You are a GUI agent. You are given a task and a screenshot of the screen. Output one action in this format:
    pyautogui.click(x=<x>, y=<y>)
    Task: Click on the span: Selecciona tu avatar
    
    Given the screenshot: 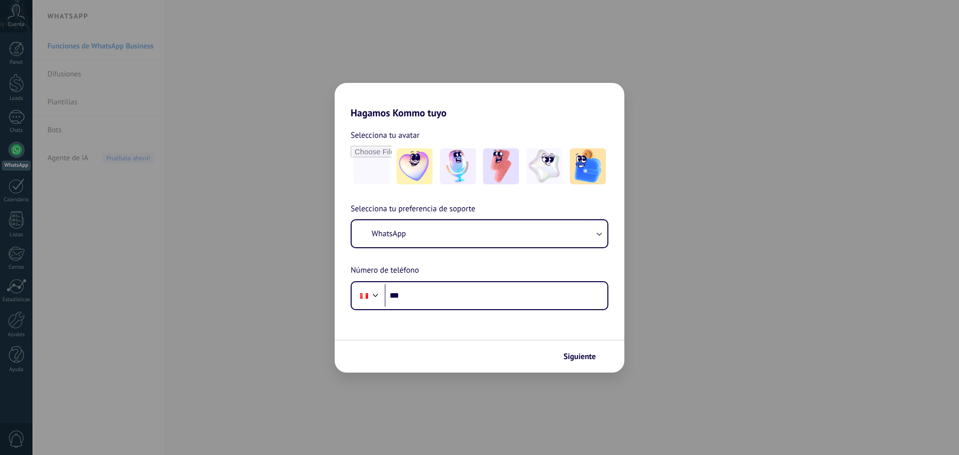 What is the action you would take?
    pyautogui.click(x=385, y=135)
    